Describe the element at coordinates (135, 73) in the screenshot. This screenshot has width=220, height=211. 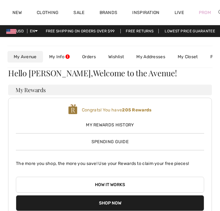
I see `span: Welcome to the Avenue!` at that location.